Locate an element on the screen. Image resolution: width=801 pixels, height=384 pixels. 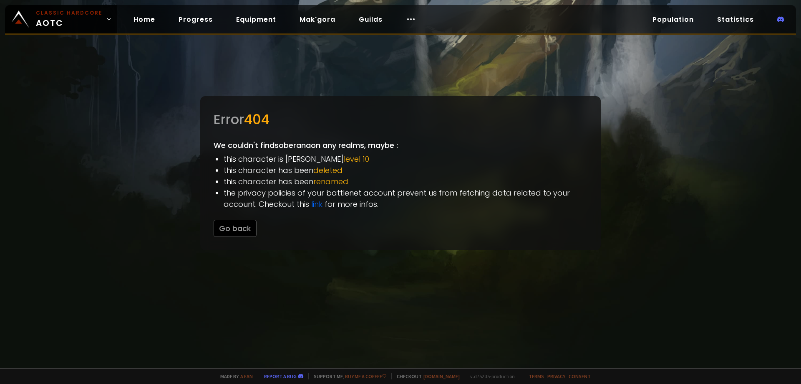
a: Classic HardcoreAOTC is located at coordinates (61, 19).